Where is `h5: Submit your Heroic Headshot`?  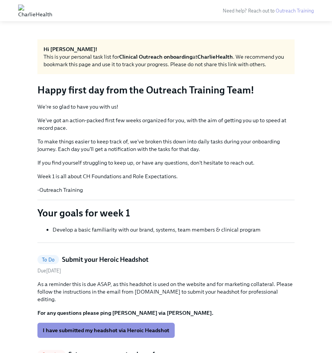 h5: Submit your Heroic Headshot is located at coordinates (105, 260).